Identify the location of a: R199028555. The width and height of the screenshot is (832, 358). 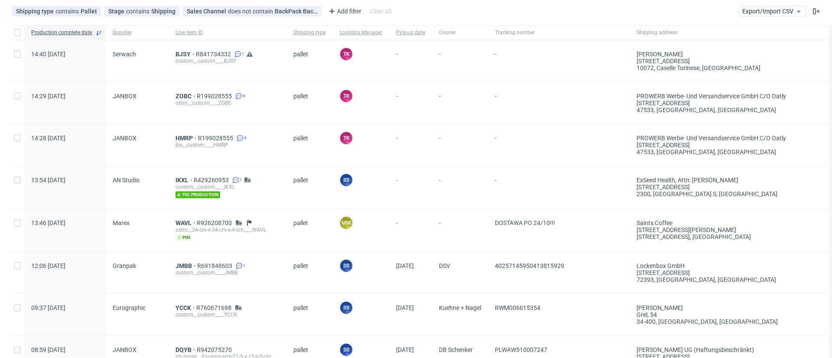
(215, 96).